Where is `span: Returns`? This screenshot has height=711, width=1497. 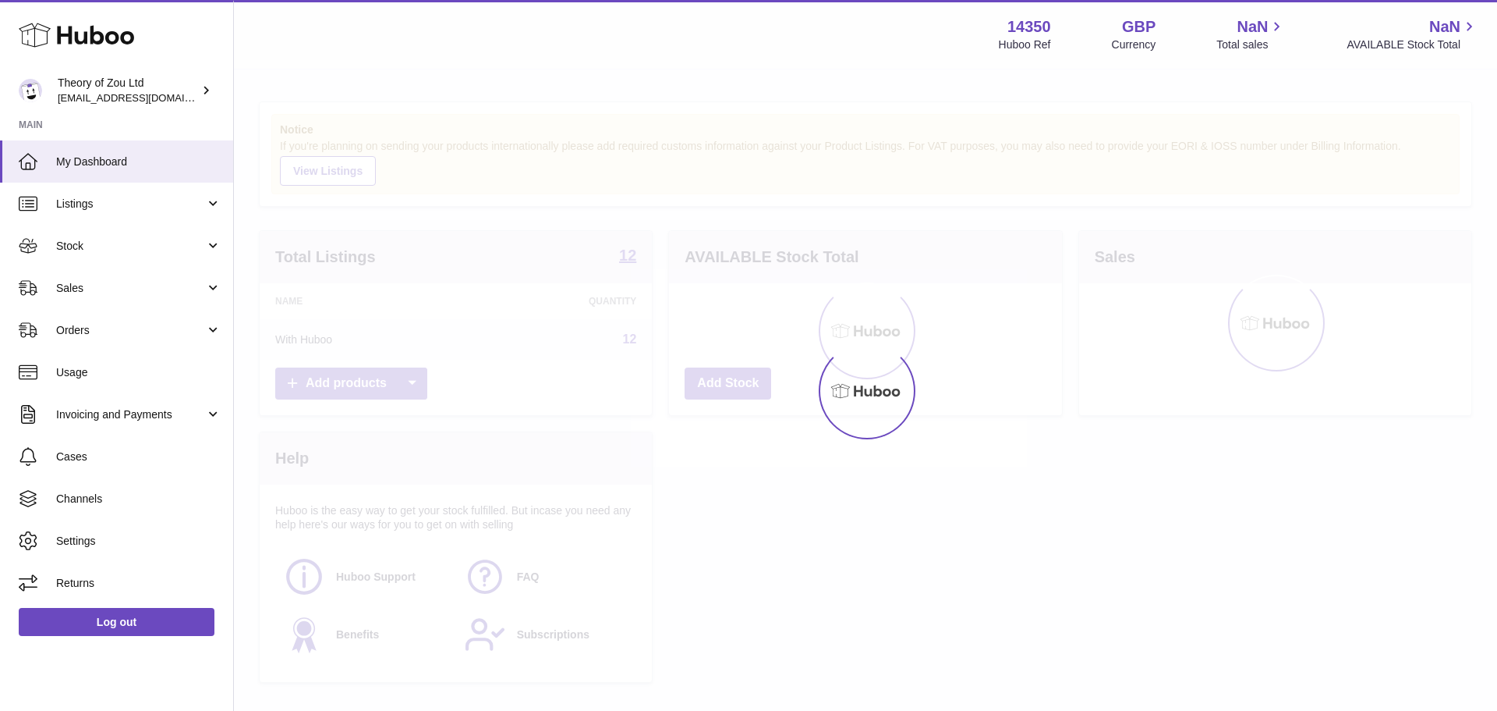 span: Returns is located at coordinates (139, 583).